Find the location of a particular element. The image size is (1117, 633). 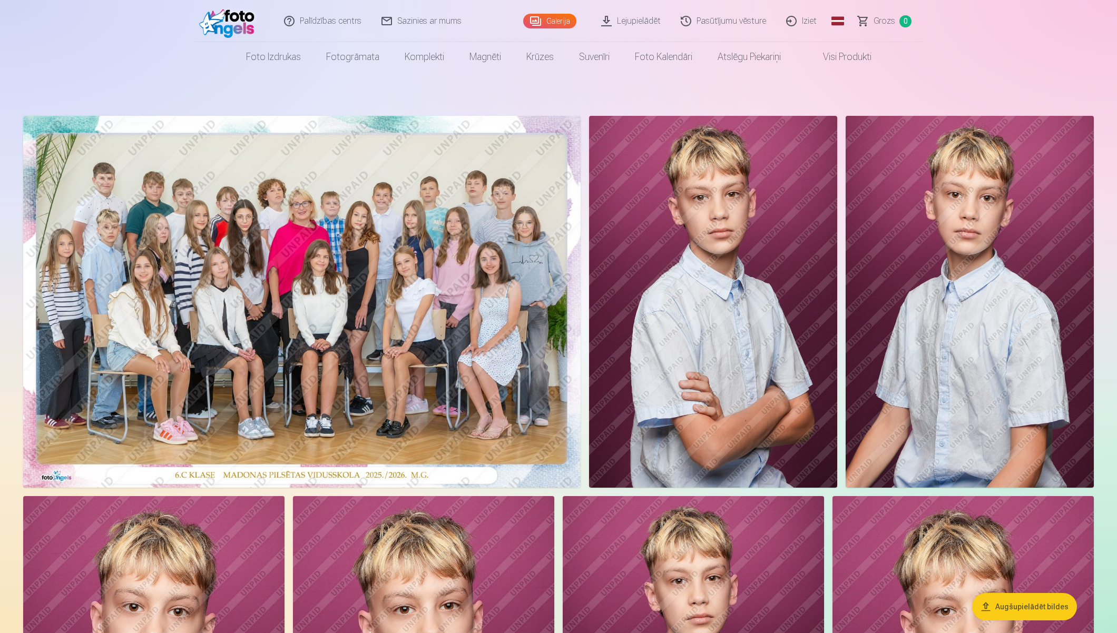

a: Magnēti is located at coordinates (485, 57).